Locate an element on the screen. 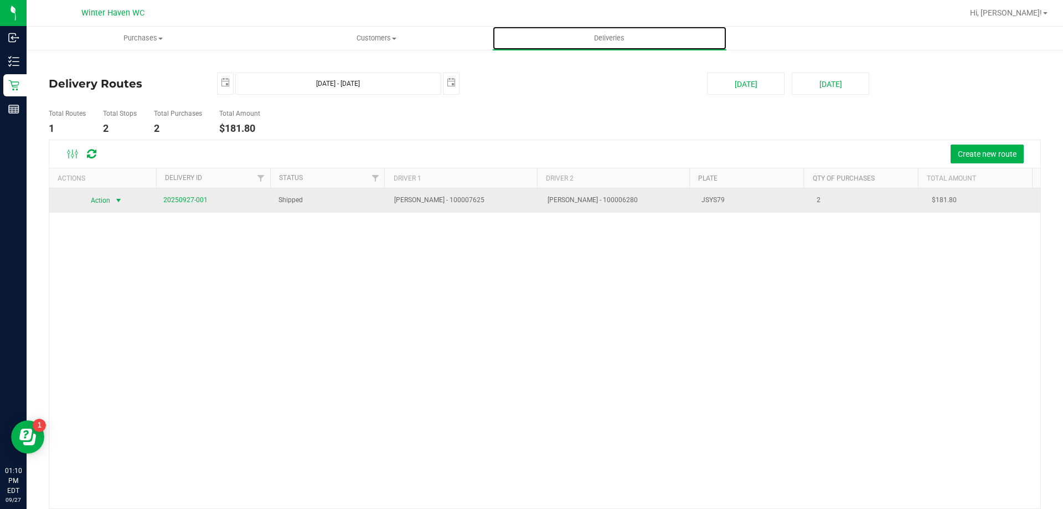 This screenshot has height=509, width=1063. a: Delivery ID is located at coordinates (183, 178).